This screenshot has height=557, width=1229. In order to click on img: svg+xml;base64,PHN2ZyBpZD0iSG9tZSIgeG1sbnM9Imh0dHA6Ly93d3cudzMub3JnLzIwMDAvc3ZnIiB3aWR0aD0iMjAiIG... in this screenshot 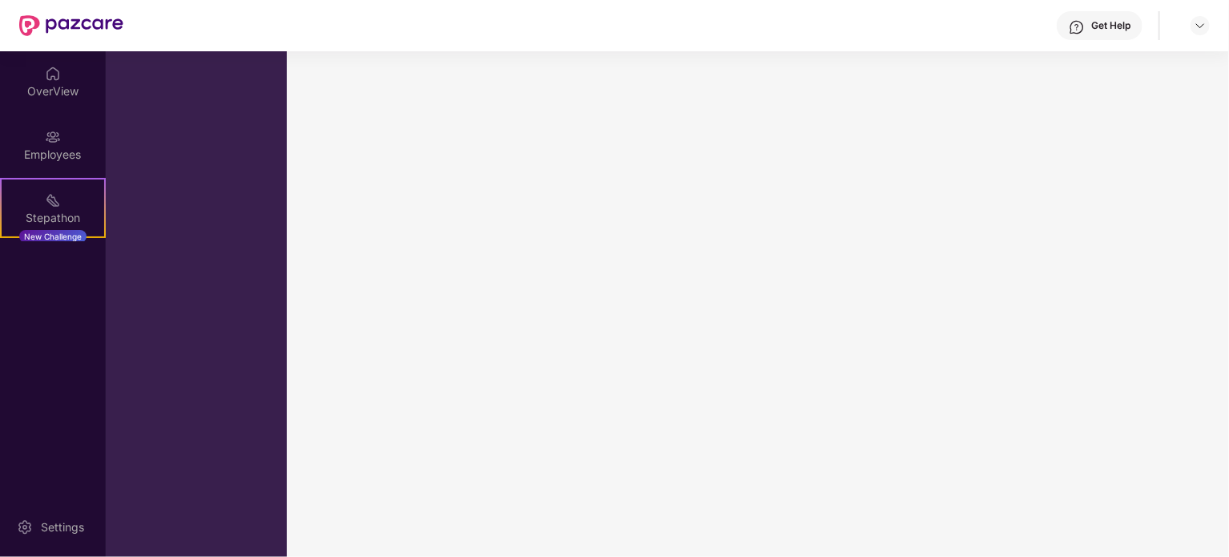, I will do `click(53, 74)`.